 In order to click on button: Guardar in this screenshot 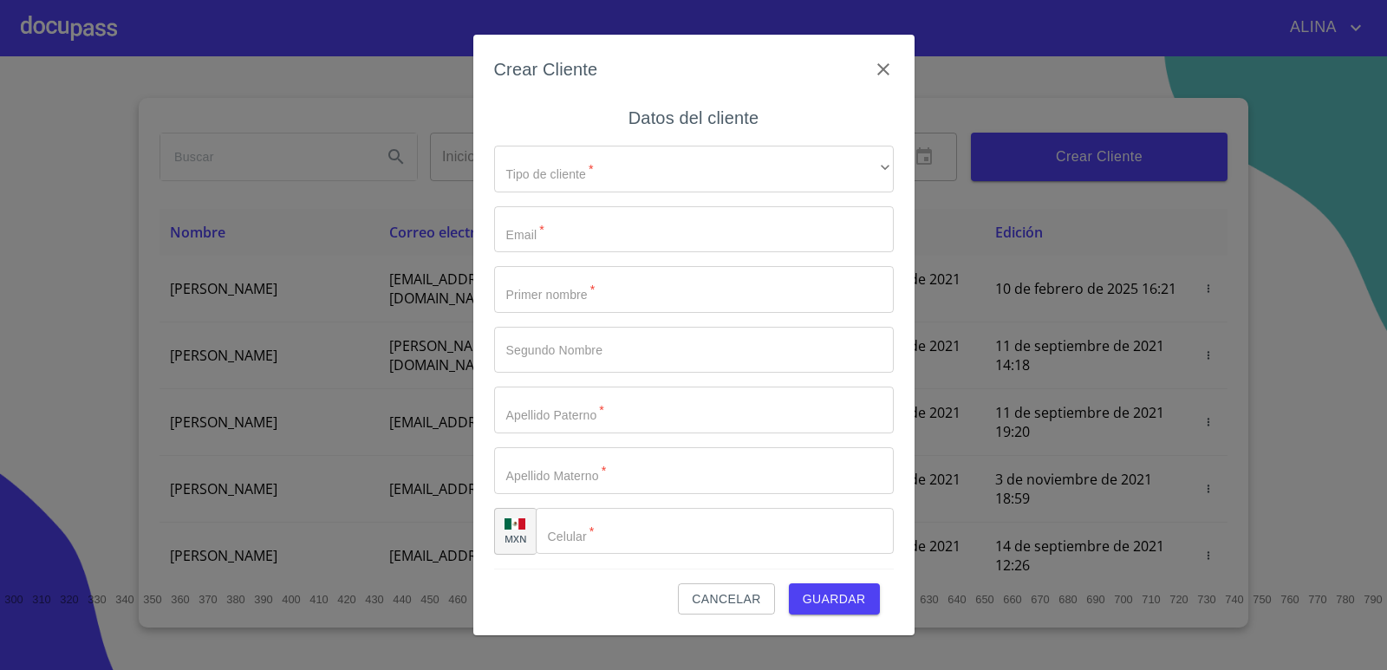, I will do `click(834, 599)`.